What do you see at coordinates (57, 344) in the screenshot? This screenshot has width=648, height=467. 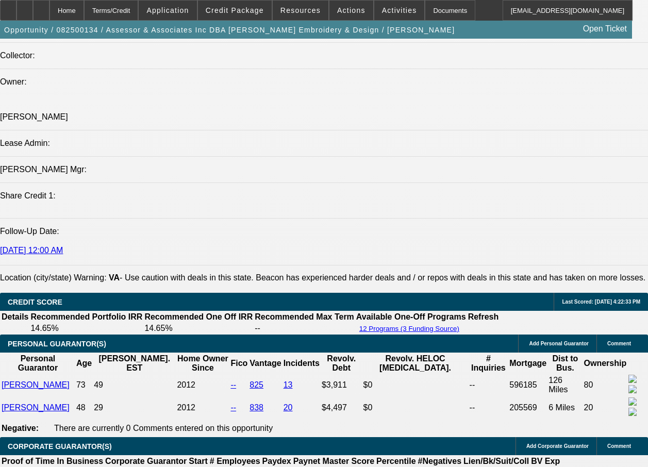 I see `span: PERSONAL GUARANTOR(S)` at bounding box center [57, 344].